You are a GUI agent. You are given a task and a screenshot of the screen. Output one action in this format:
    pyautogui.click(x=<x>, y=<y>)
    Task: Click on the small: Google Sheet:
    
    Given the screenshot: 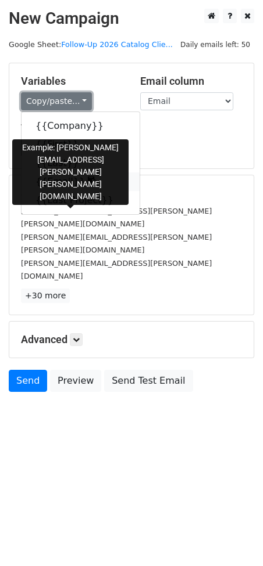 What is the action you would take?
    pyautogui.click(x=91, y=44)
    